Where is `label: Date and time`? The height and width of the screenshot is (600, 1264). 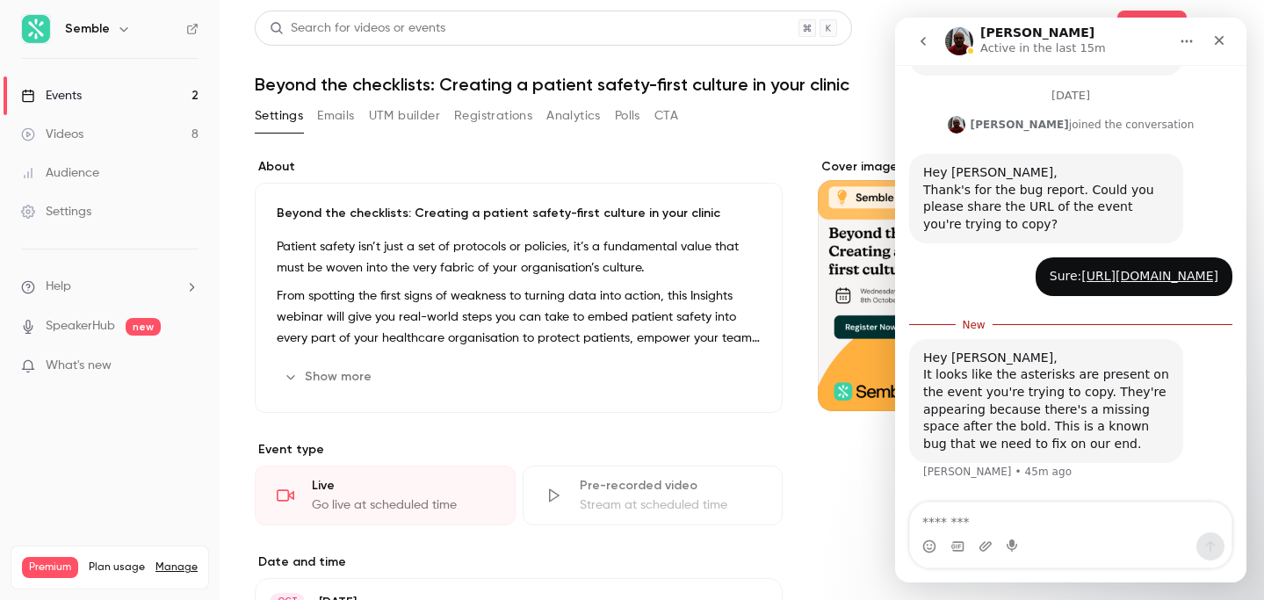 label: Date and time is located at coordinates (518, 562).